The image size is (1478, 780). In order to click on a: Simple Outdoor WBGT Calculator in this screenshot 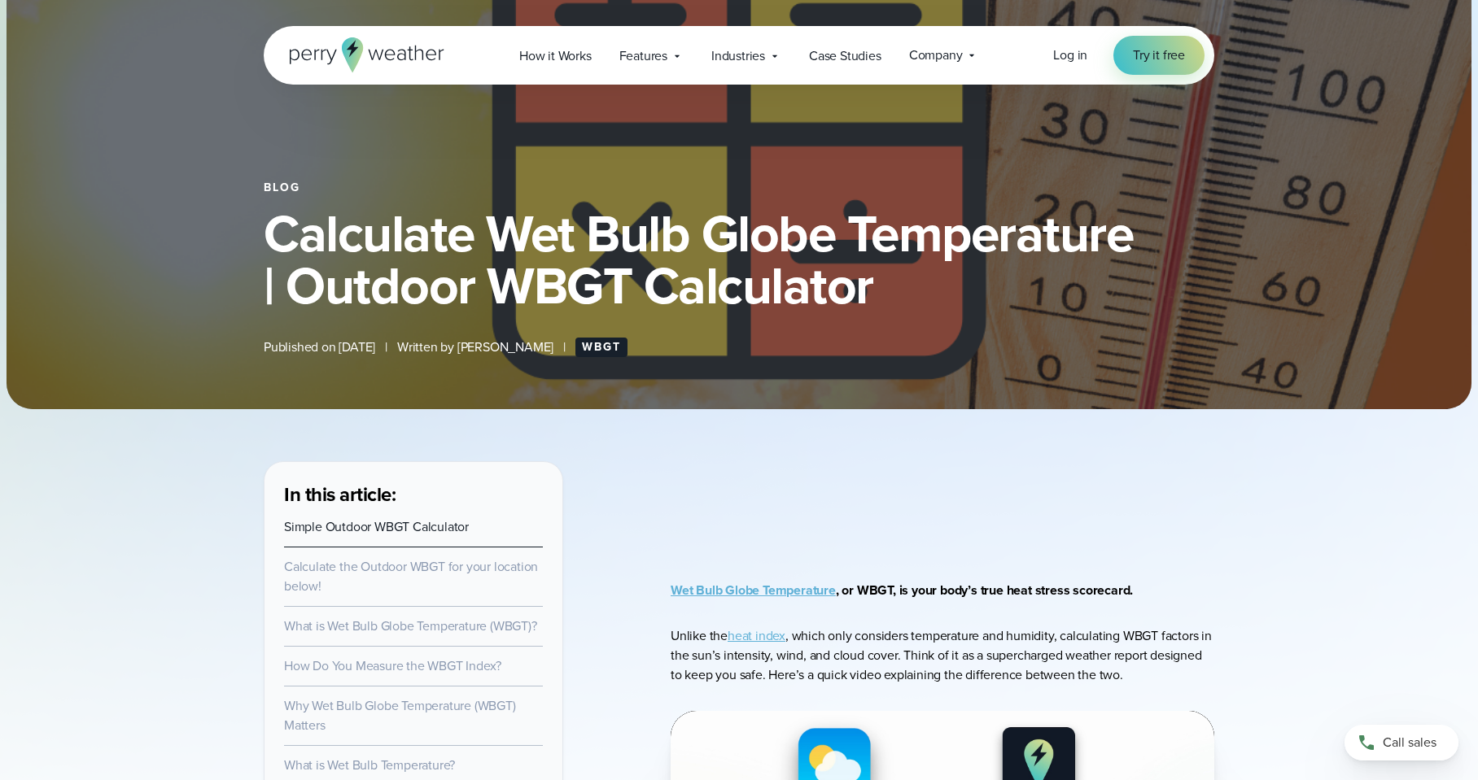, I will do `click(376, 526)`.